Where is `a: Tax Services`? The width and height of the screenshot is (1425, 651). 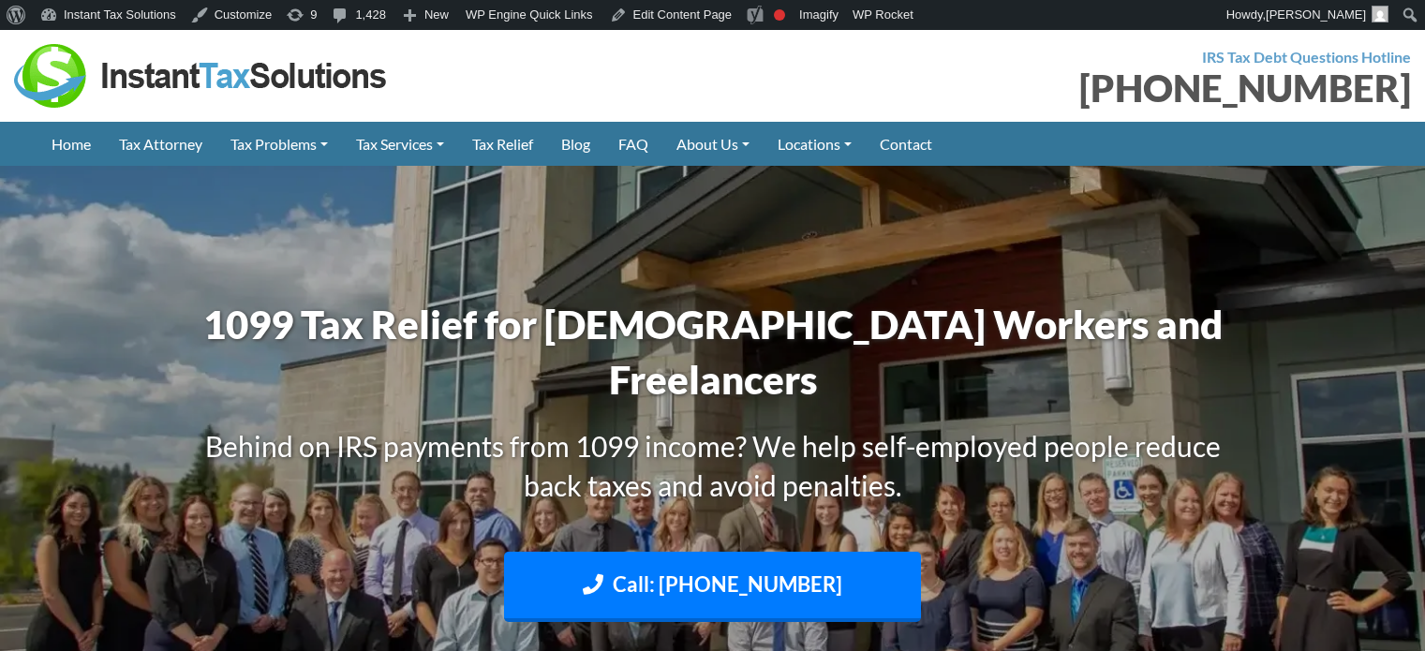
a: Tax Services is located at coordinates (400, 143).